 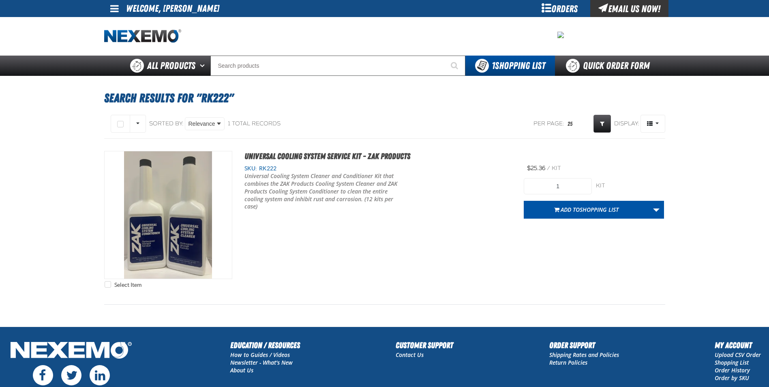 What do you see at coordinates (71, 351) in the screenshot?
I see `img: Nexemo Logo` at bounding box center [71, 351].